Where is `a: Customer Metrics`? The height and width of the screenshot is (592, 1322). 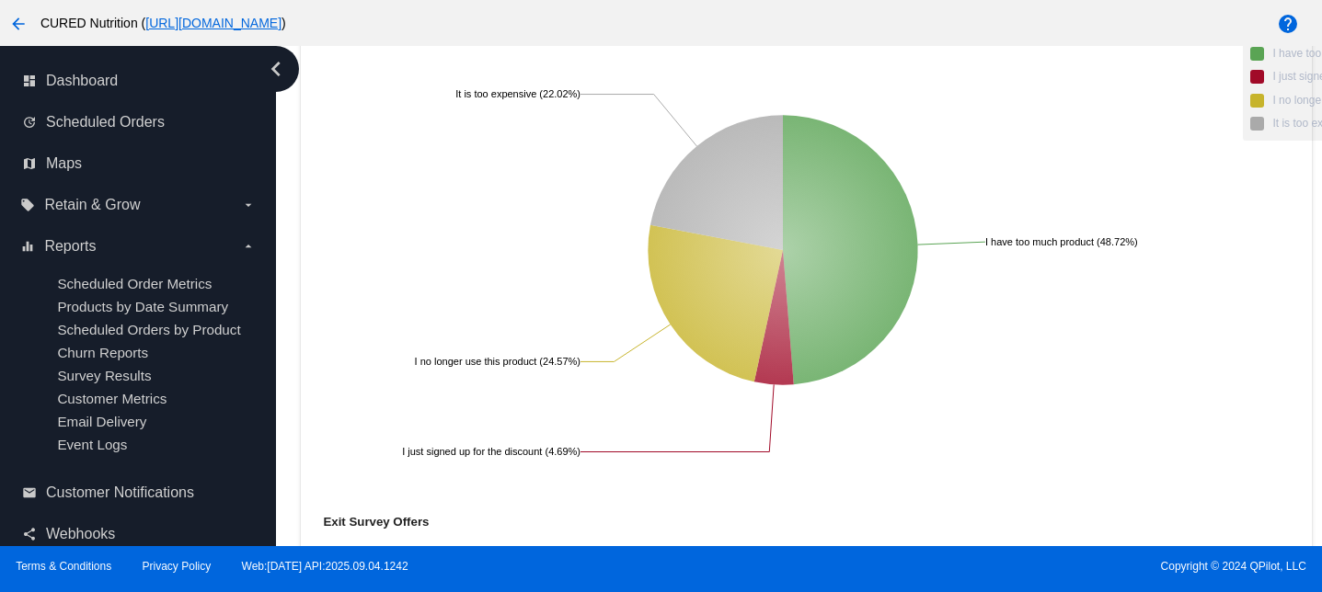
a: Customer Metrics is located at coordinates (111, 398).